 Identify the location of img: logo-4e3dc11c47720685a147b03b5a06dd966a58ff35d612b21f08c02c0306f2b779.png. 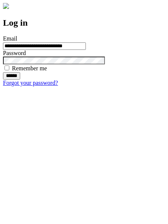
(6, 6).